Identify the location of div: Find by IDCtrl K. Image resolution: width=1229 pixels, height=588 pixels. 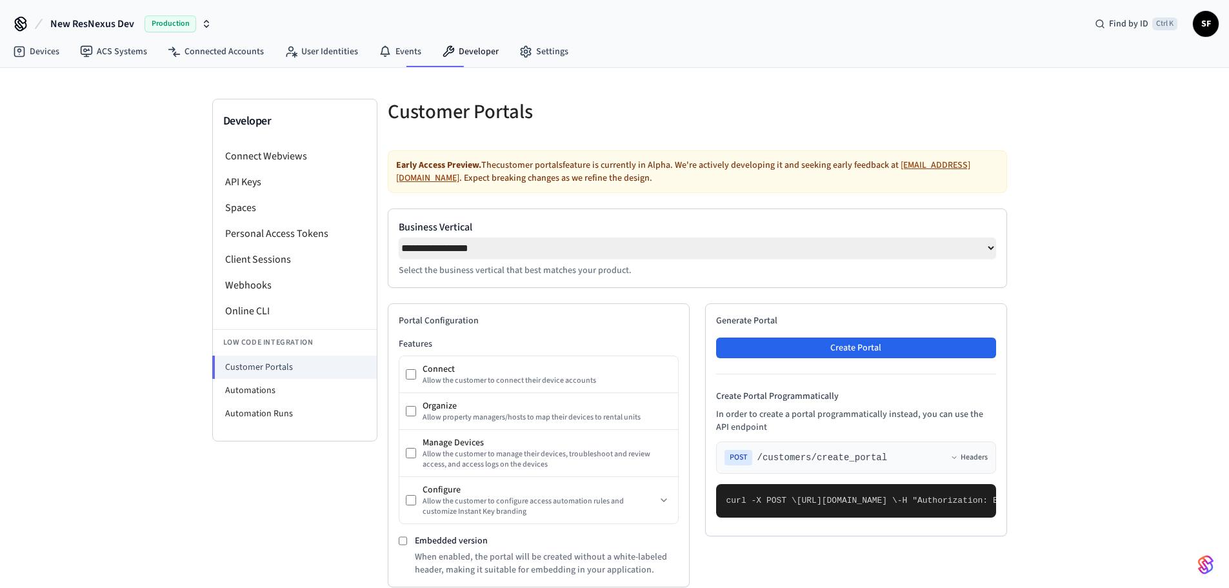
(1136, 24).